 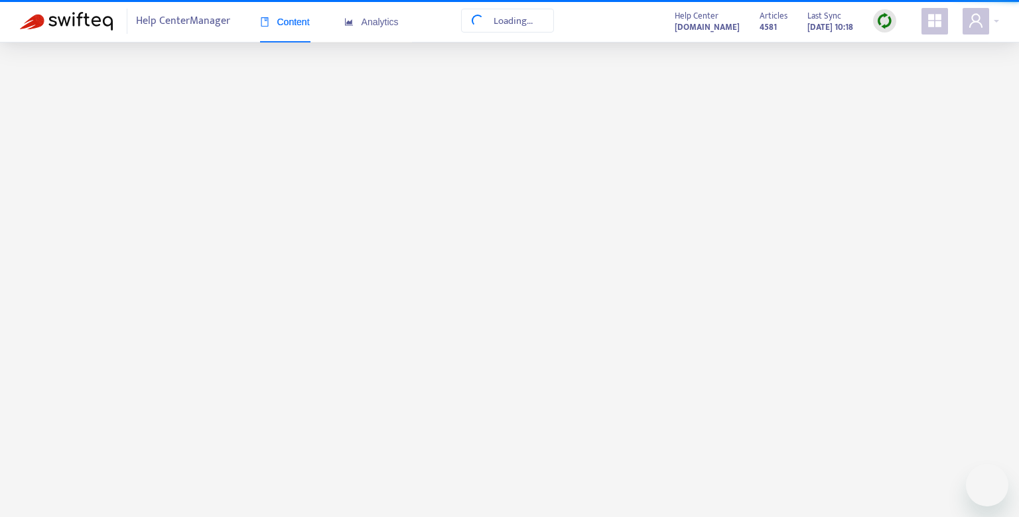 What do you see at coordinates (824, 16) in the screenshot?
I see `span: Last Sync` at bounding box center [824, 16].